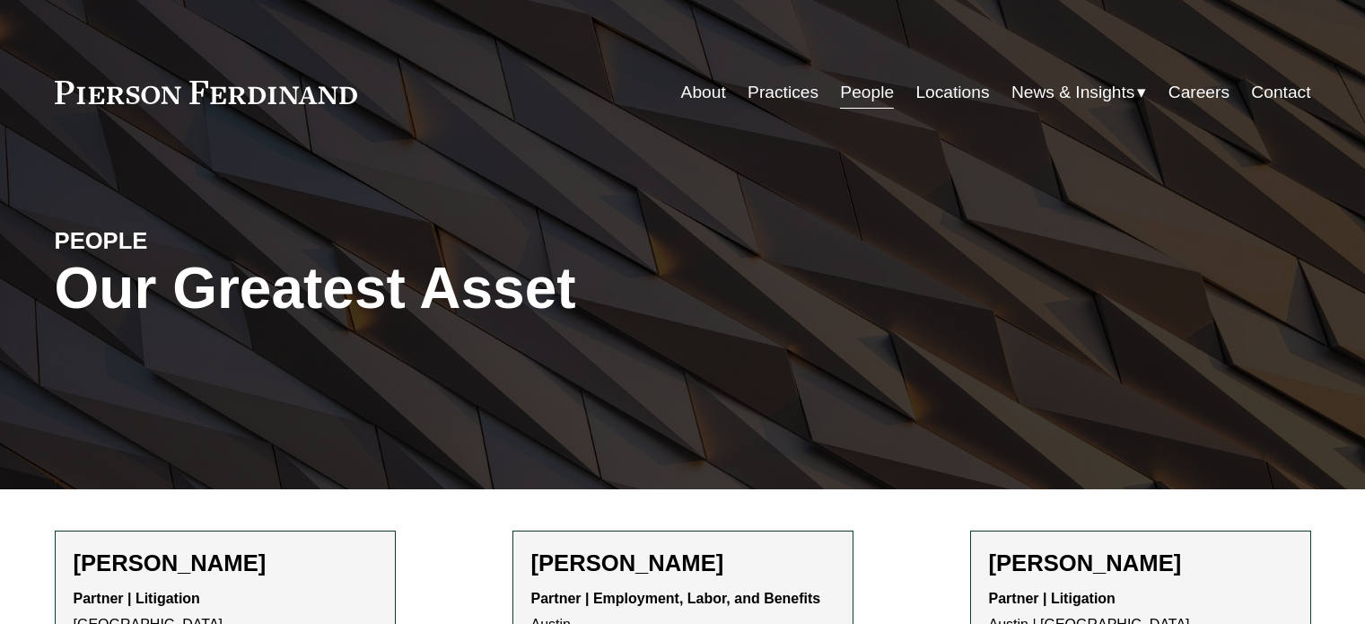 This screenshot has width=1365, height=624. I want to click on h4: PEOPLE, so click(212, 240).